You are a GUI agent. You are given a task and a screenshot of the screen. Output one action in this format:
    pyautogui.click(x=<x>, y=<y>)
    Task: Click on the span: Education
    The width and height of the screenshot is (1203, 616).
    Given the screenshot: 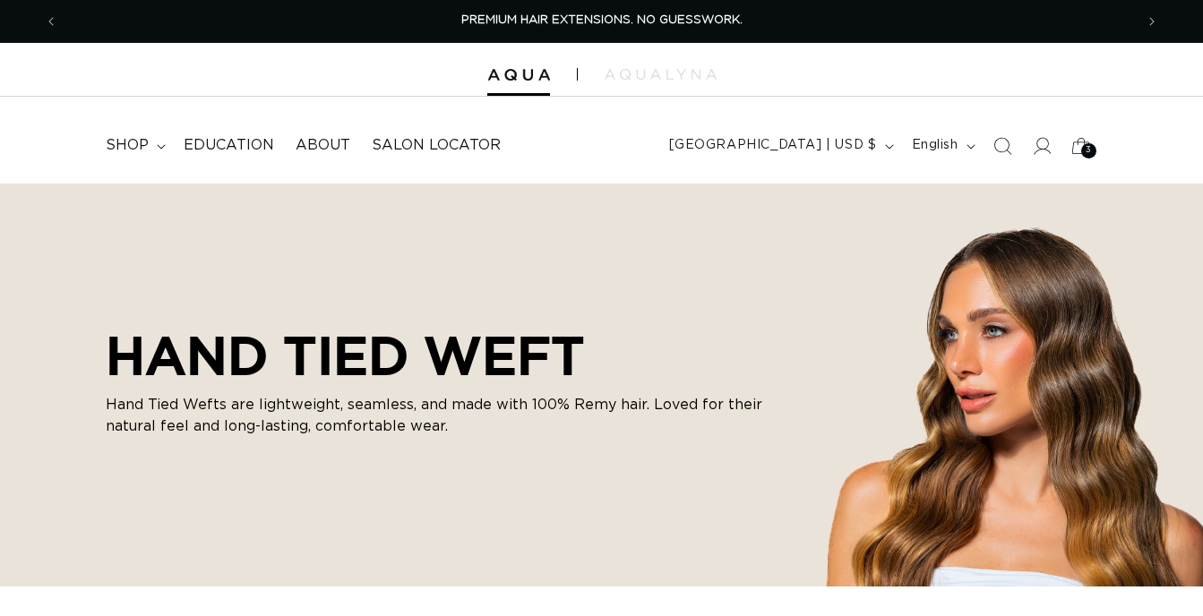 What is the action you would take?
    pyautogui.click(x=228, y=145)
    